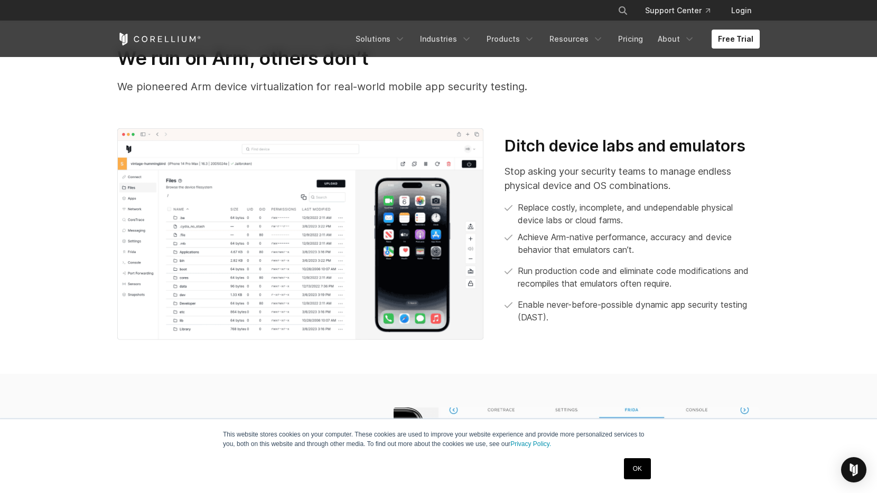  I want to click on a: Privacy Policy., so click(530, 444).